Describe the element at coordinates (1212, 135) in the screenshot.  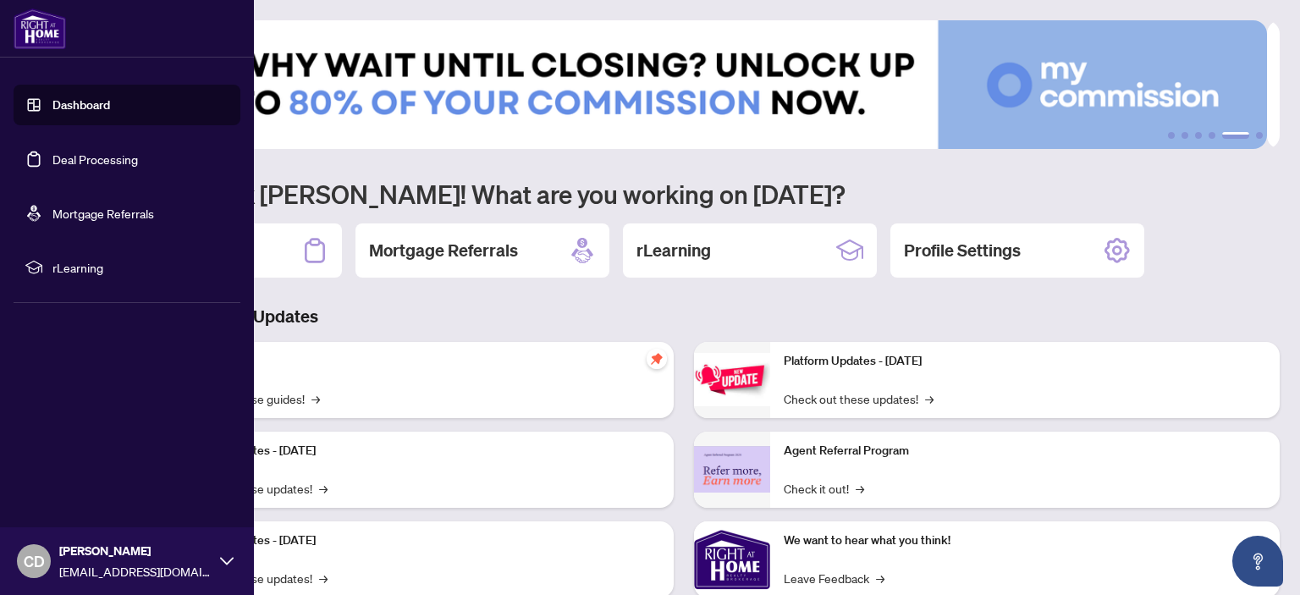
I see `button: 4` at that location.